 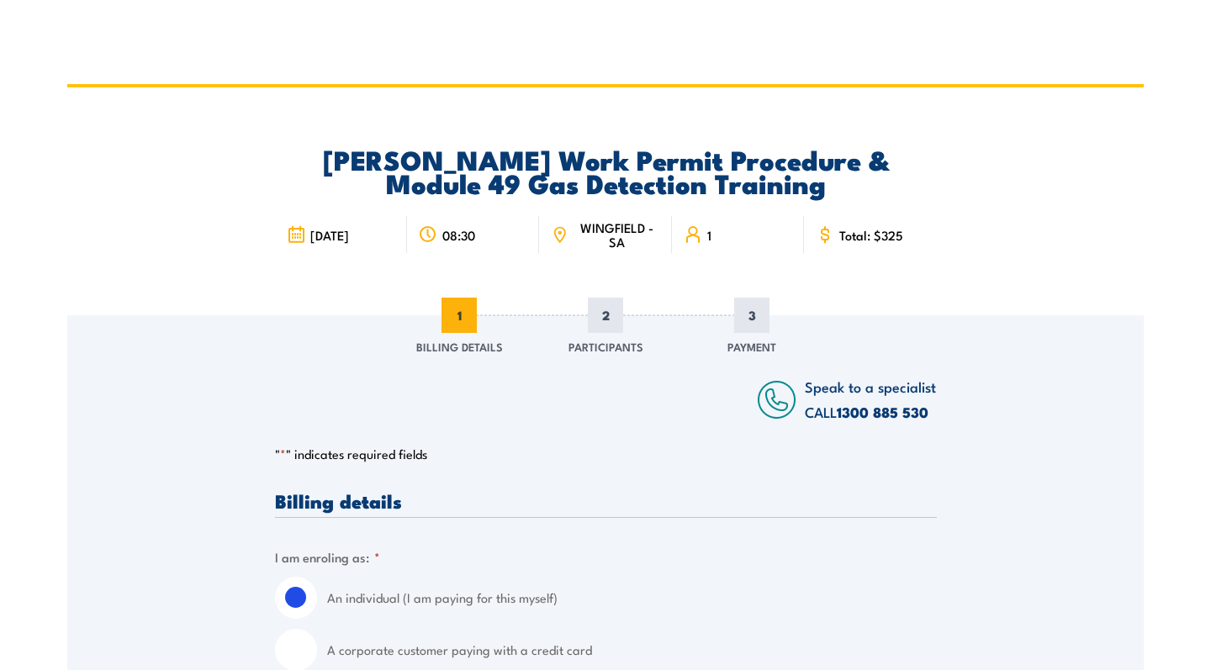 What do you see at coordinates (606, 454) in the screenshot?
I see `p: " " indicates required fields` at bounding box center [606, 454].